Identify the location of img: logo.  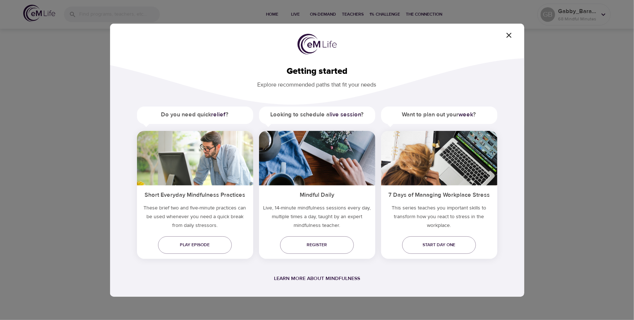
(317, 44).